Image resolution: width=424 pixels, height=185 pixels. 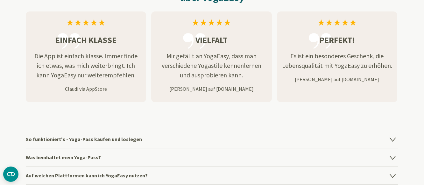 I want to click on p: Mir gefällt an YogaEasy, dass man verschiedene Yogastile kennenlernen und ausprobieren kann., so click(x=211, y=66).